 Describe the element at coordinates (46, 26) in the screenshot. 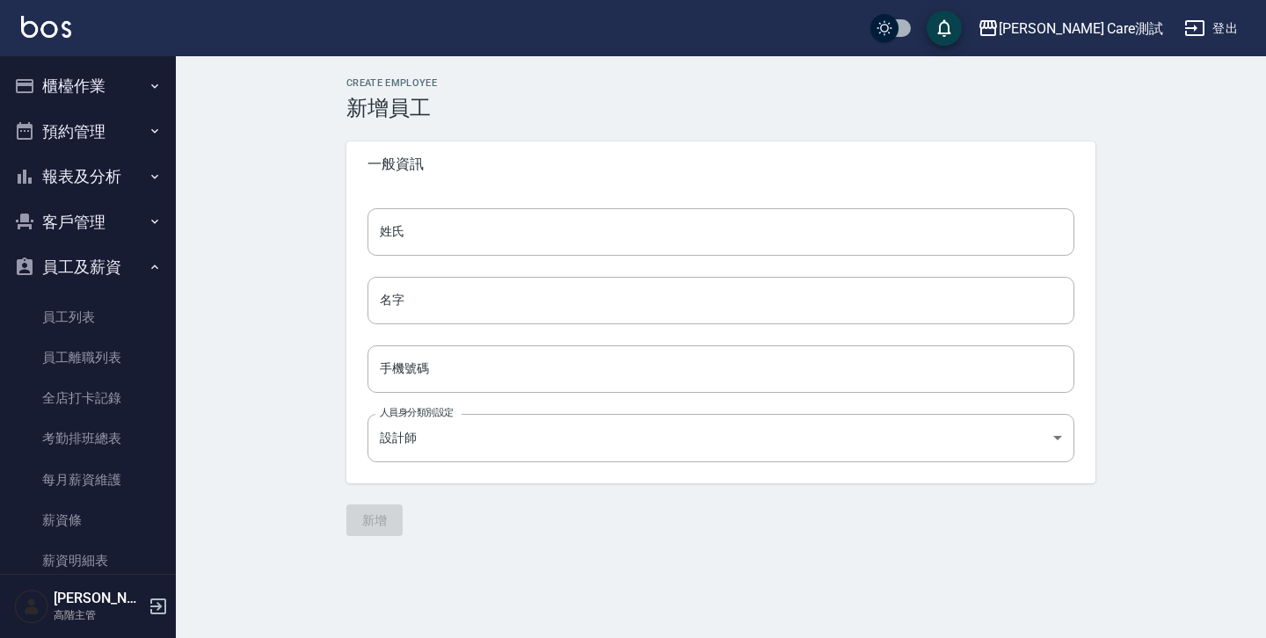

I see `img: Logo` at that location.